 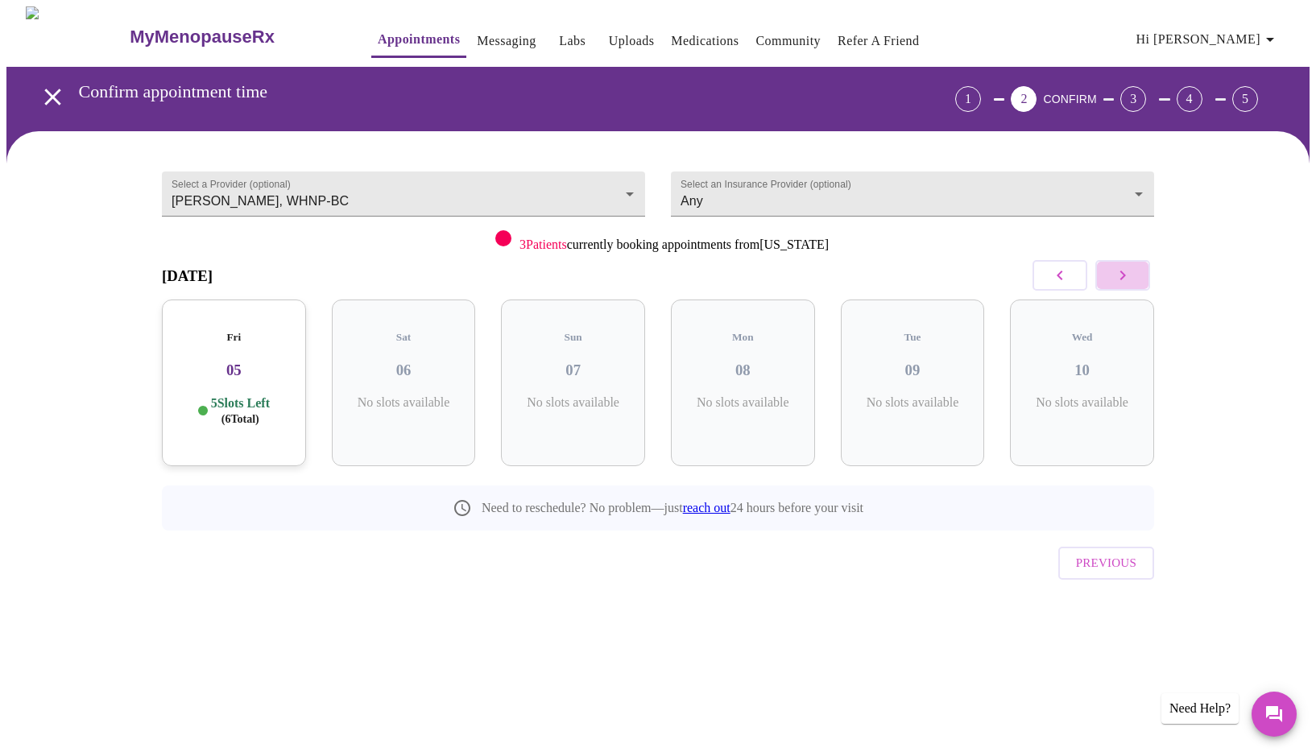 I want to click on h5: Tue, so click(x=913, y=338).